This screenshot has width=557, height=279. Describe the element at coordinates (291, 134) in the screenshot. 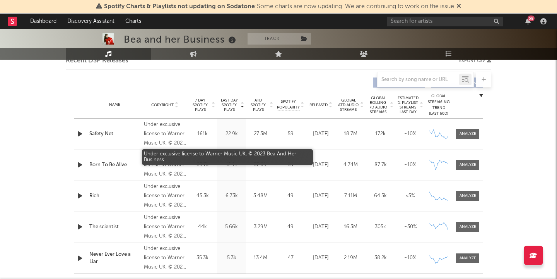

I see `div: 59` at that location.